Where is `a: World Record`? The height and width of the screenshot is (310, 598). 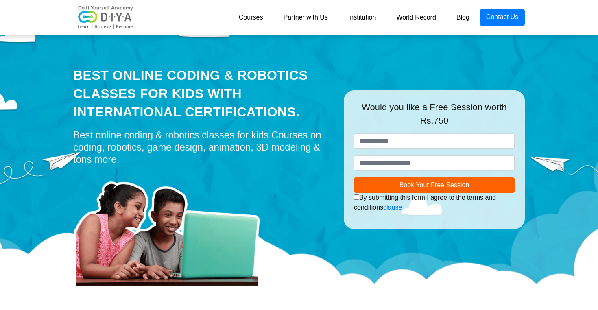 a: World Record is located at coordinates (416, 17).